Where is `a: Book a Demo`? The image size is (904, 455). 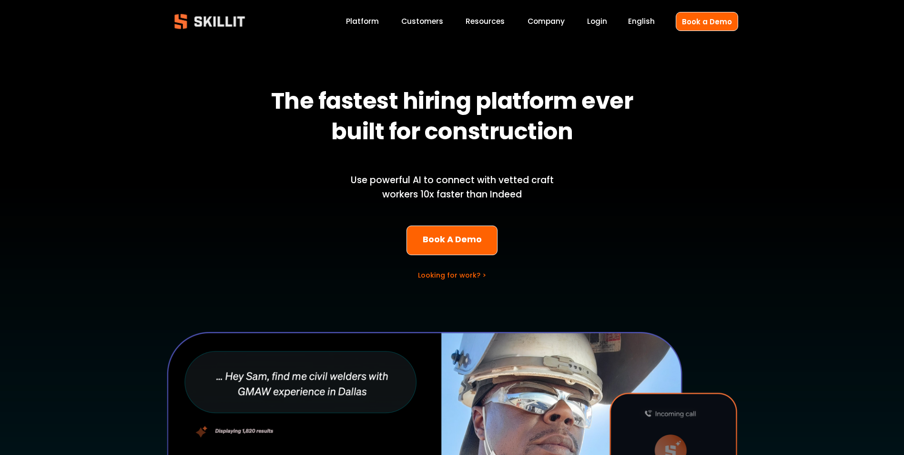 a: Book a Demo is located at coordinates (707, 21).